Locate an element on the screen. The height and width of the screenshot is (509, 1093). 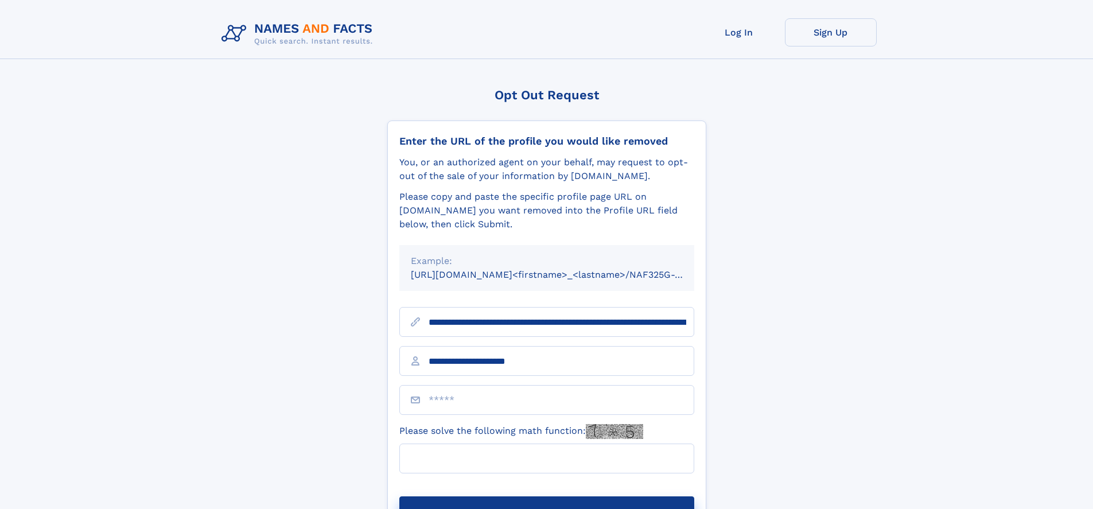
div: Example: is located at coordinates (547, 261).